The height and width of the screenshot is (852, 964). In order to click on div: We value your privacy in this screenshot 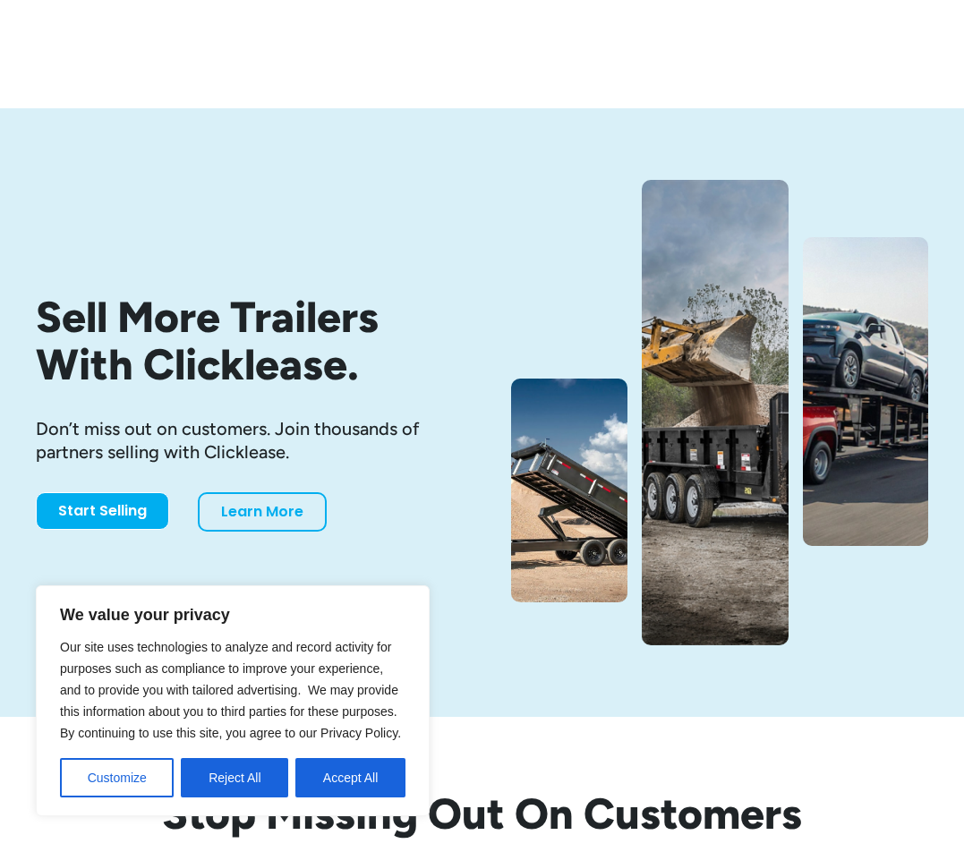, I will do `click(233, 701)`.